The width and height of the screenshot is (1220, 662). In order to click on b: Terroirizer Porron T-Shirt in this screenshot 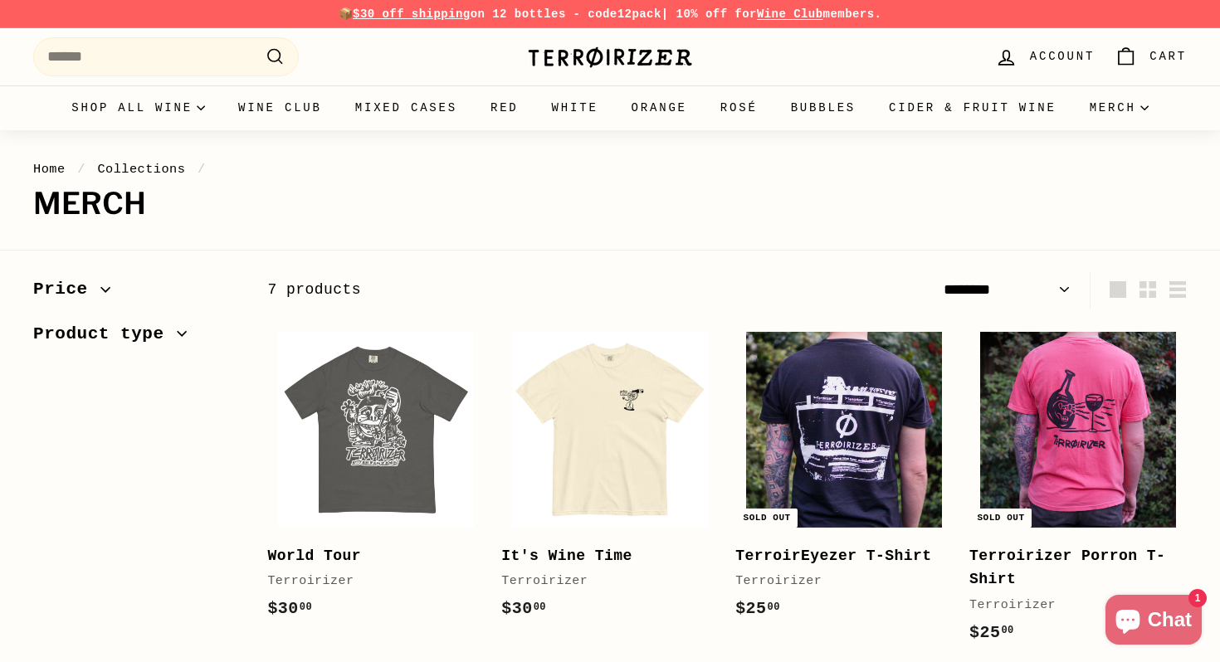, I will do `click(1067, 568)`.